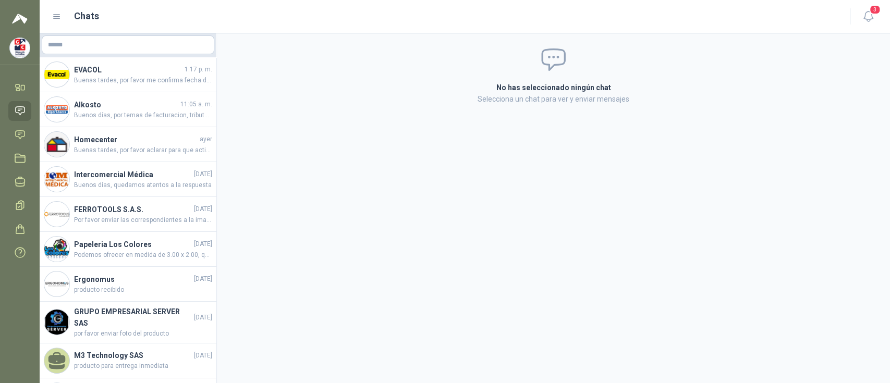 Image resolution: width=890 pixels, height=383 pixels. I want to click on span: 1:17 p. m., so click(198, 69).